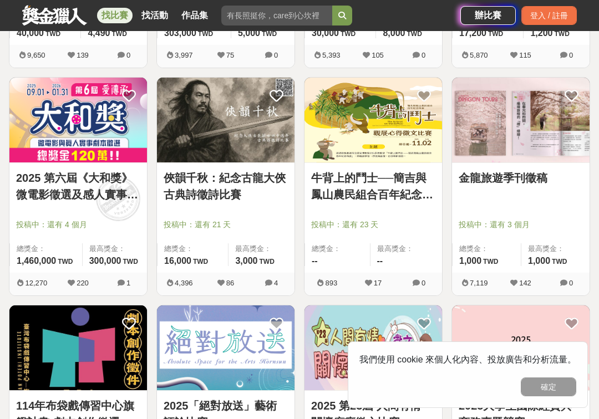 Image resolution: width=599 pixels, height=419 pixels. I want to click on span: 105, so click(378, 55).